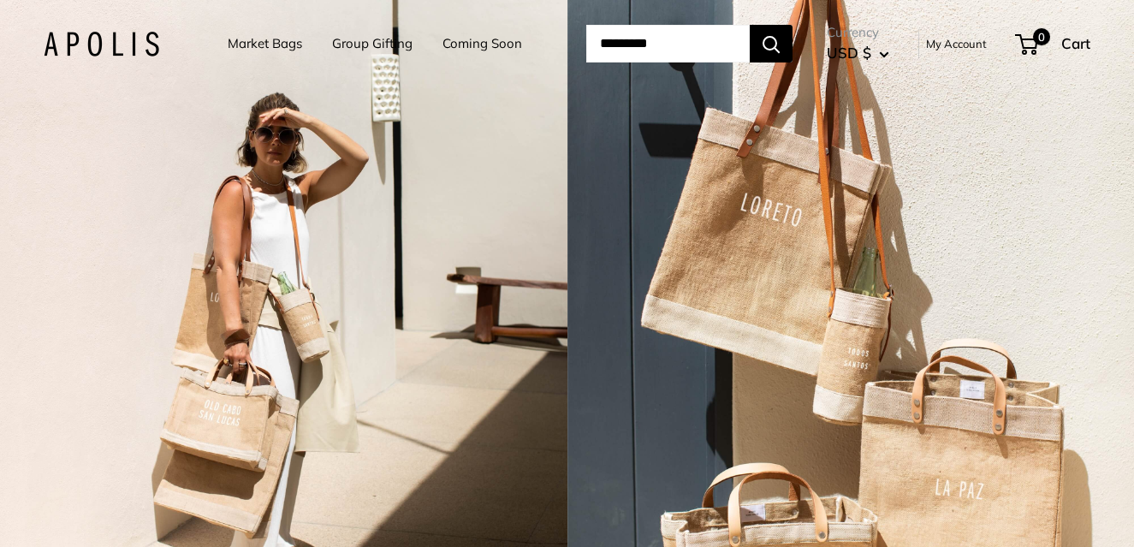  Describe the element at coordinates (668, 44) in the screenshot. I see `input: Search...` at that location.